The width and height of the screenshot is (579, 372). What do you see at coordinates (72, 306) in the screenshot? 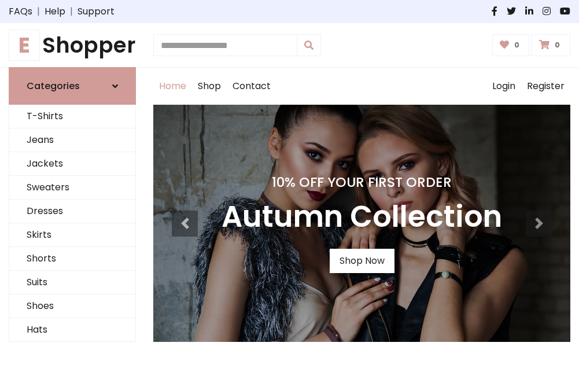
I see `a: Shoes` at bounding box center [72, 306].